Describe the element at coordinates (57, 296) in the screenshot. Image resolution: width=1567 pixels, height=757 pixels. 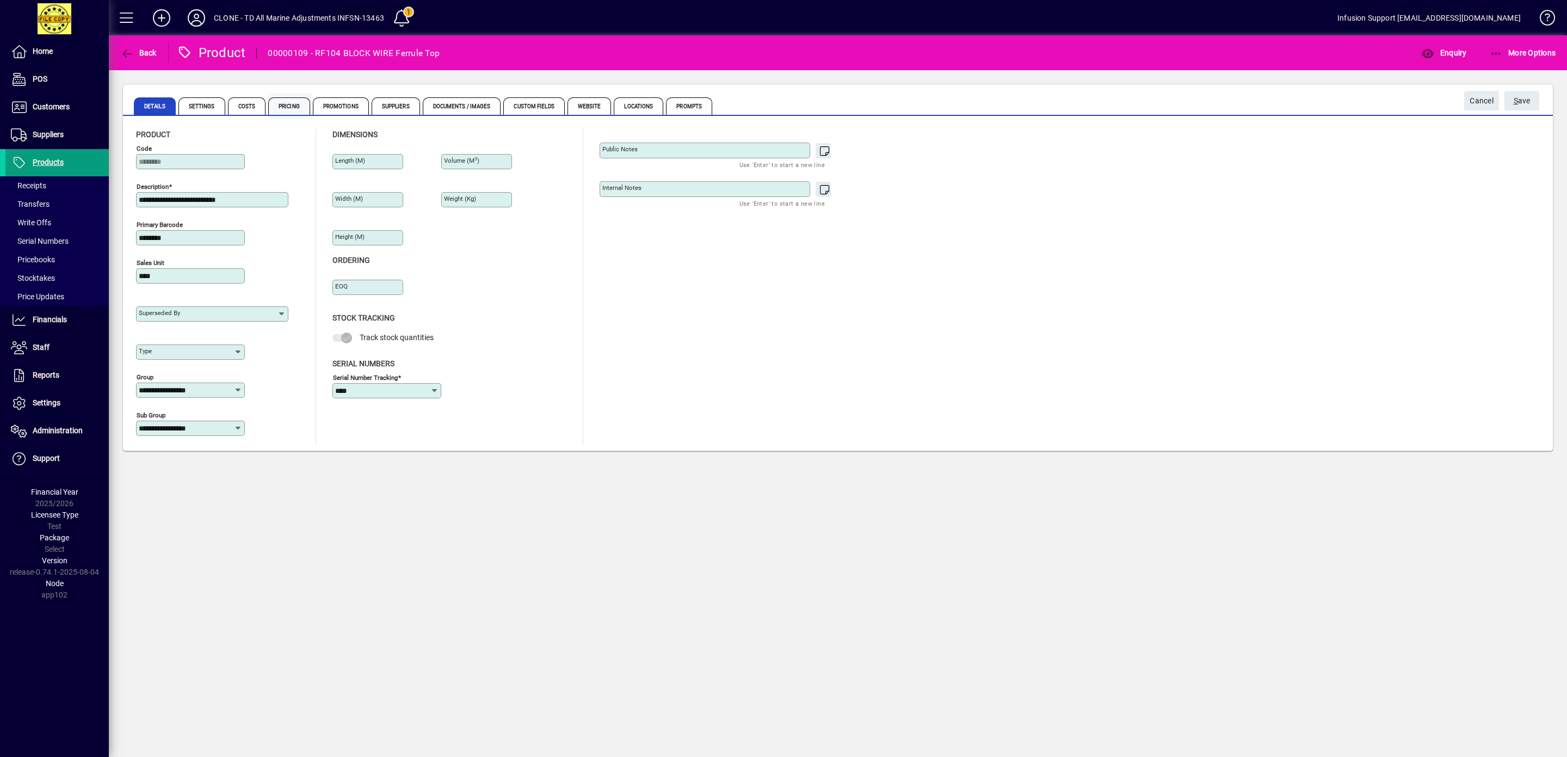
I see `a: Price Updates` at that location.